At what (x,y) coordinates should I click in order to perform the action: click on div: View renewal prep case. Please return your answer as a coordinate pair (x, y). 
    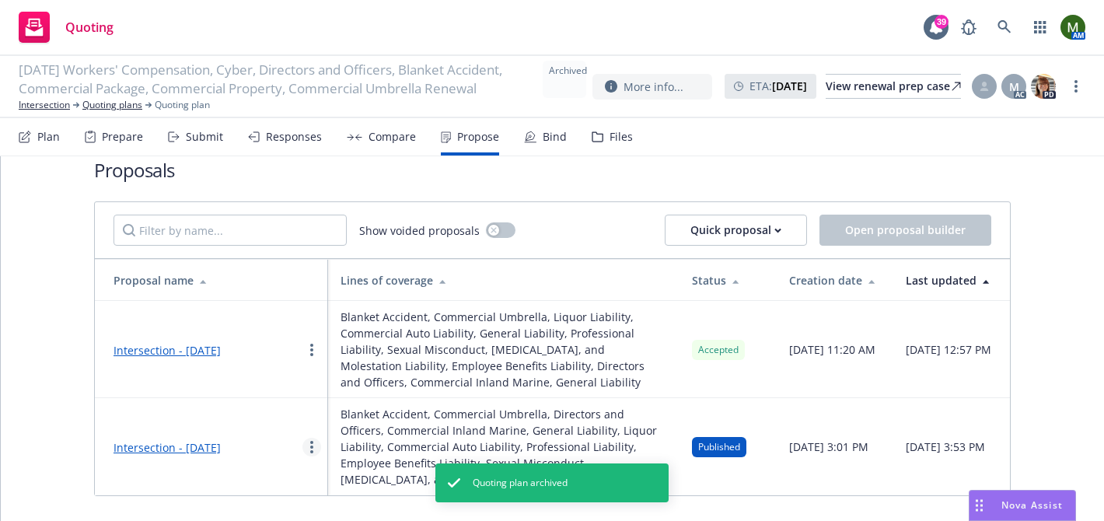
    Looking at the image, I should click on (893, 86).